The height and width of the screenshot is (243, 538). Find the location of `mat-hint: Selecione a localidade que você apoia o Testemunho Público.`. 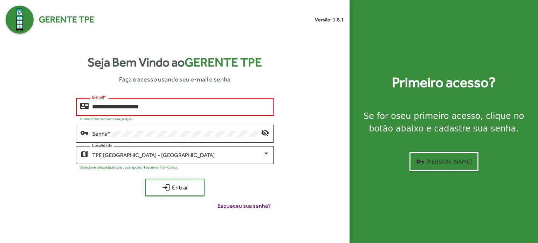

mat-hint: Selecione a localidade que você apoia o Testemunho Público. is located at coordinates (129, 167).